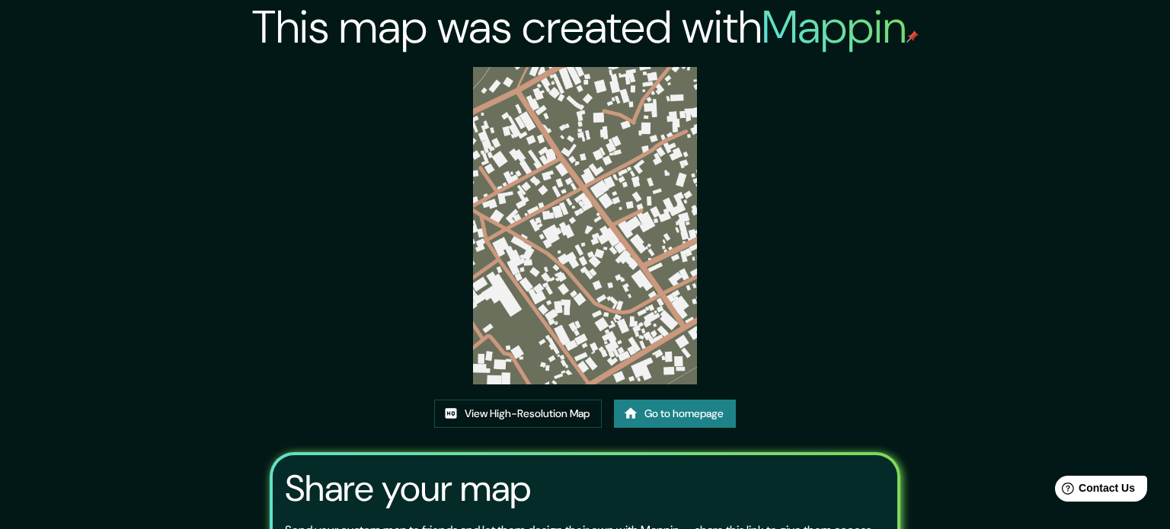 Image resolution: width=1170 pixels, height=529 pixels. Describe the element at coordinates (407, 489) in the screenshot. I see `h3: Share your map` at that location.